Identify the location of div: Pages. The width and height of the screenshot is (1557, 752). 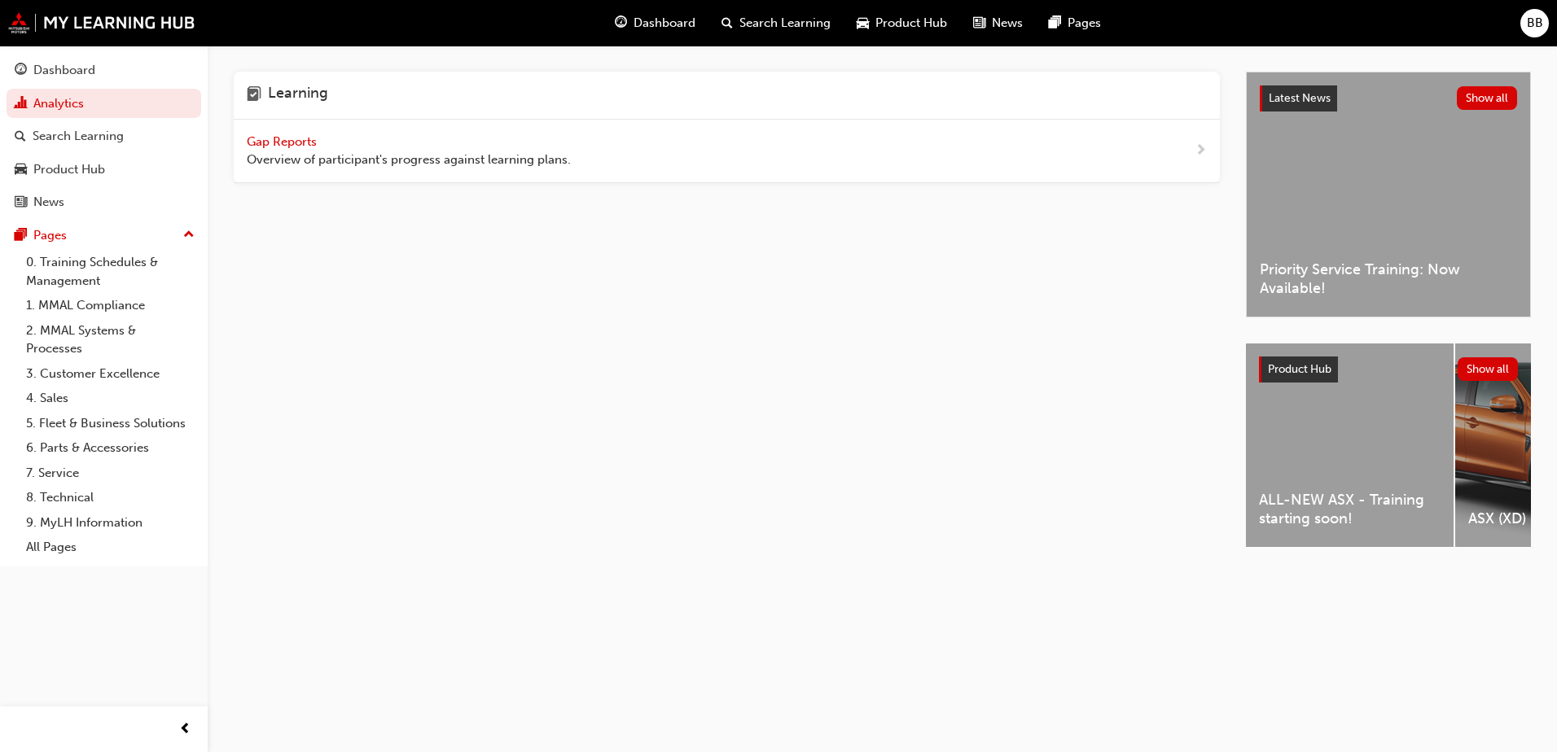
(50, 235).